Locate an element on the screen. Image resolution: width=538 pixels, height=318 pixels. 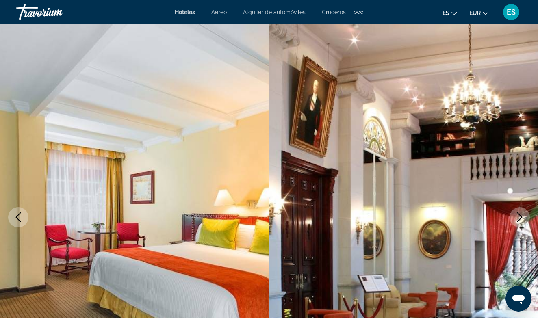
span: Hoteles is located at coordinates (185, 12).